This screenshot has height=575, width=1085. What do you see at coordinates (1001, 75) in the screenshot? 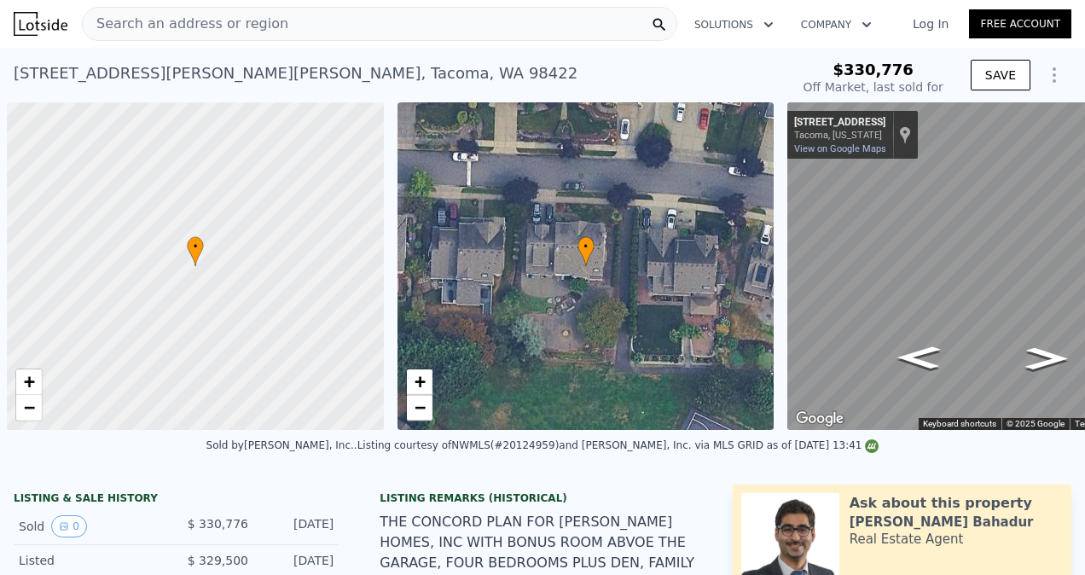
I see `button: SAVE` at bounding box center [1001, 75].